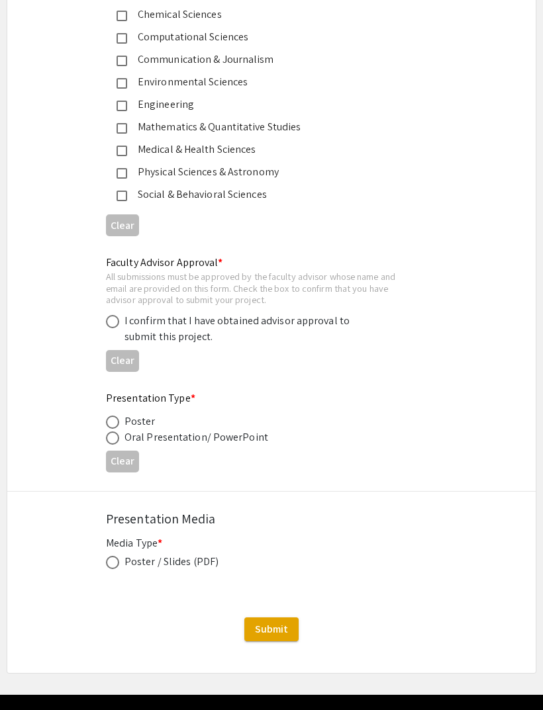  What do you see at coordinates (266, 172) in the screenshot?
I see `div: Physical Sciences & Astronomy` at bounding box center [266, 172].